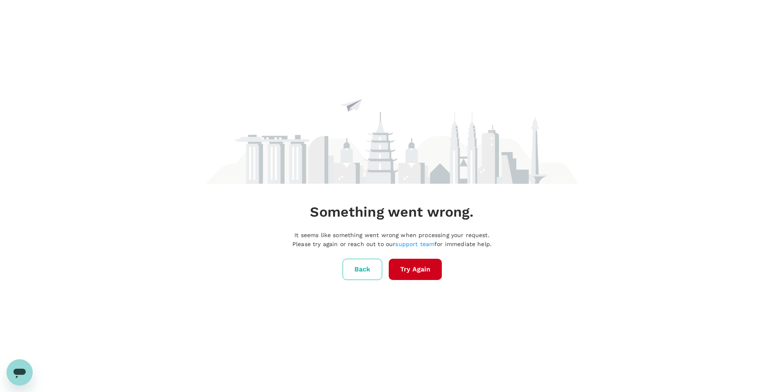  Describe the element at coordinates (392, 123) in the screenshot. I see `img: maintenance` at that location.